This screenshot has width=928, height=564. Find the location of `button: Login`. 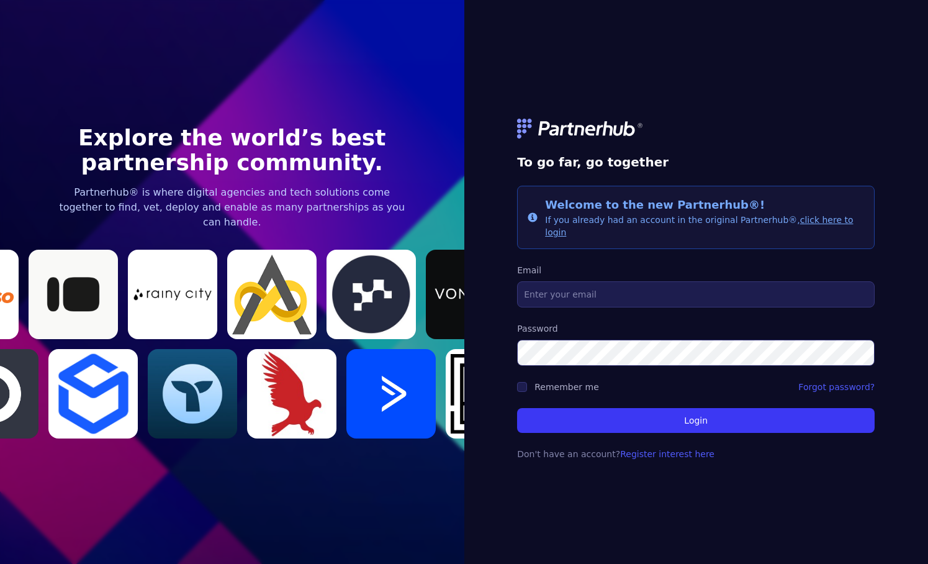

button: Login is located at coordinates (696, 420).